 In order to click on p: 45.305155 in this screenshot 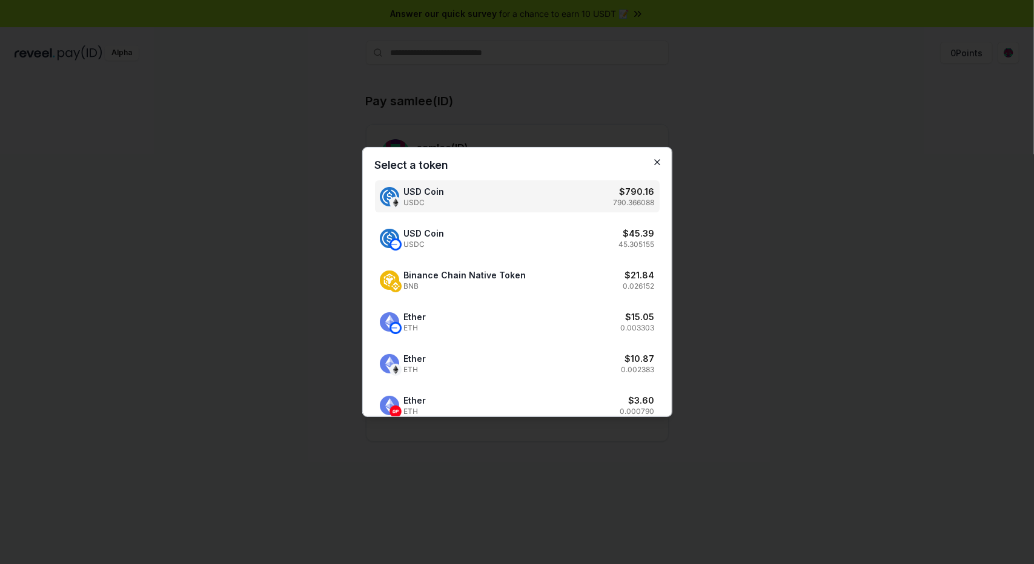, I will do `click(636, 245)`.